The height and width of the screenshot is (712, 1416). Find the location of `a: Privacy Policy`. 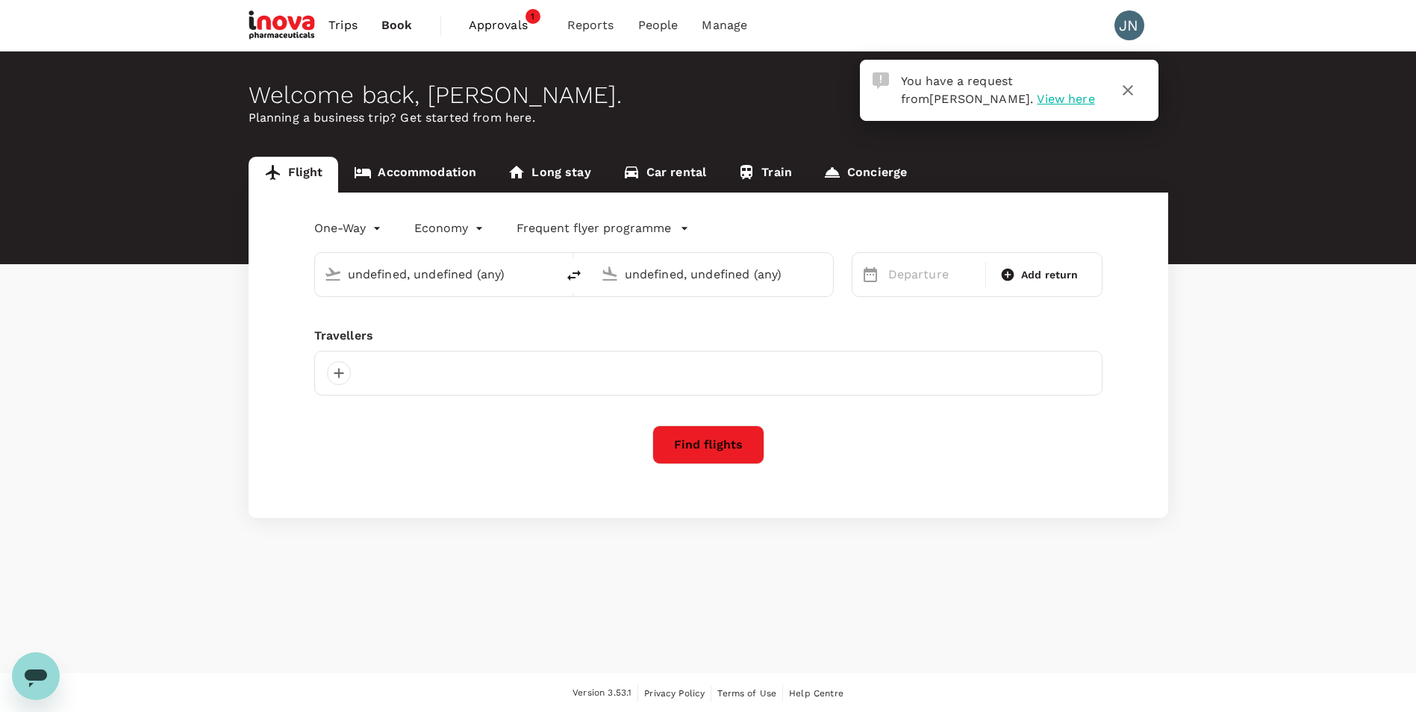

a: Privacy Policy is located at coordinates (674, 693).